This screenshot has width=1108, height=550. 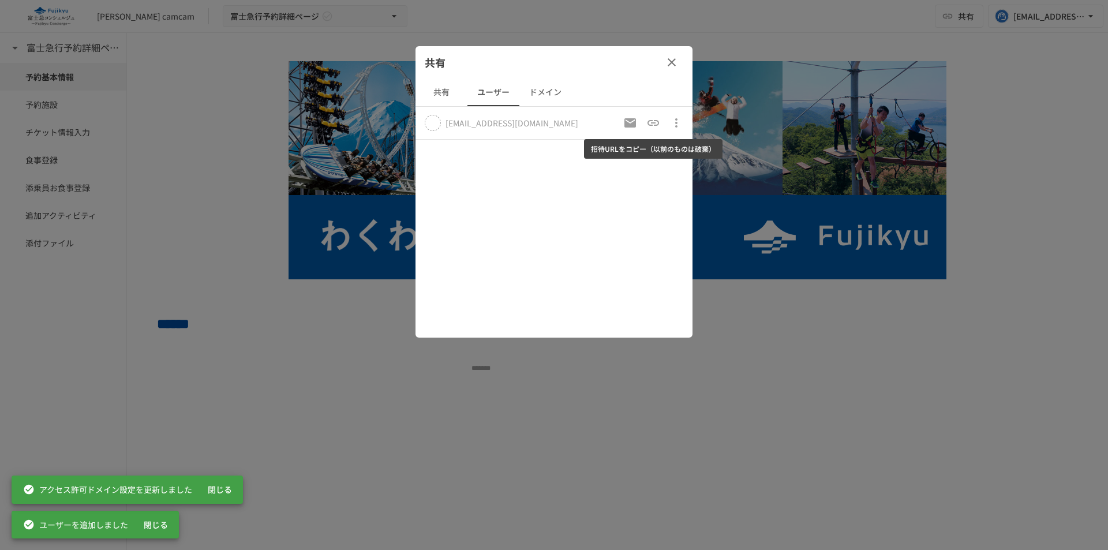 I want to click on div: アクセス許可ドメイン設定を更新しました, so click(x=107, y=490).